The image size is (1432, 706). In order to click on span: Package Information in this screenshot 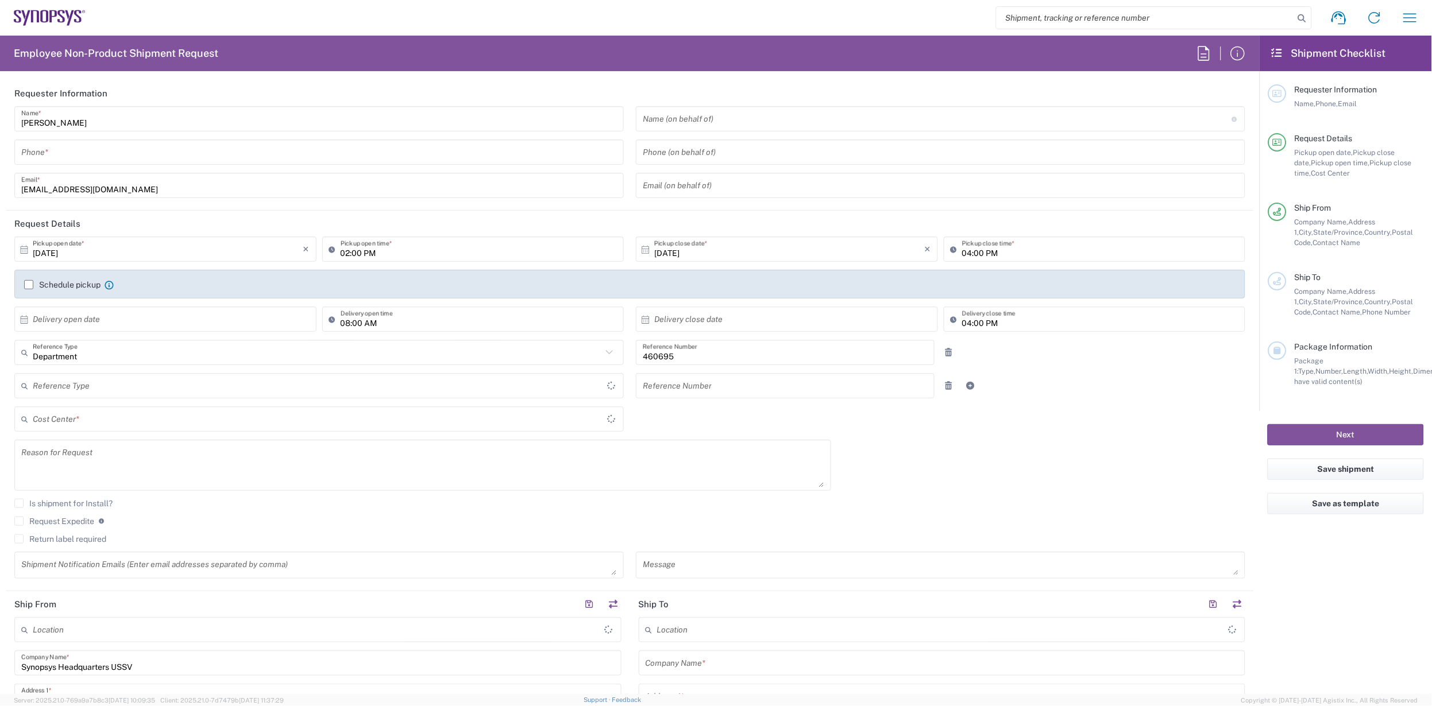, I will do `click(1333, 347)`.